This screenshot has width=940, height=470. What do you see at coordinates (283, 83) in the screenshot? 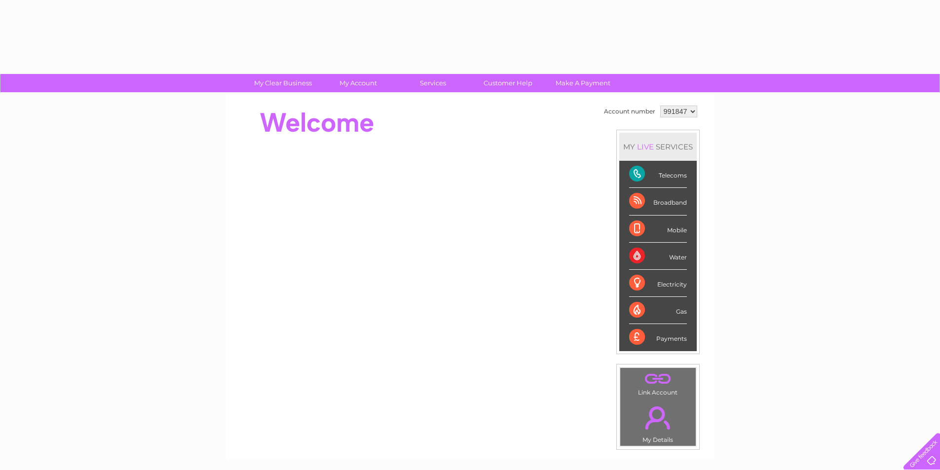
I see `a: My Clear Business` at bounding box center [283, 83].